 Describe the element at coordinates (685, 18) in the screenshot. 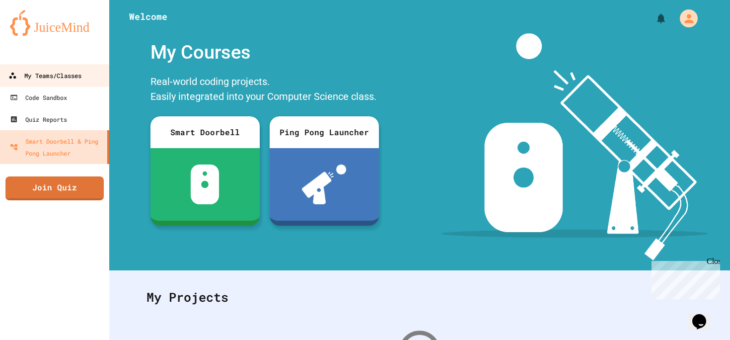

I see `div: My Account` at that location.